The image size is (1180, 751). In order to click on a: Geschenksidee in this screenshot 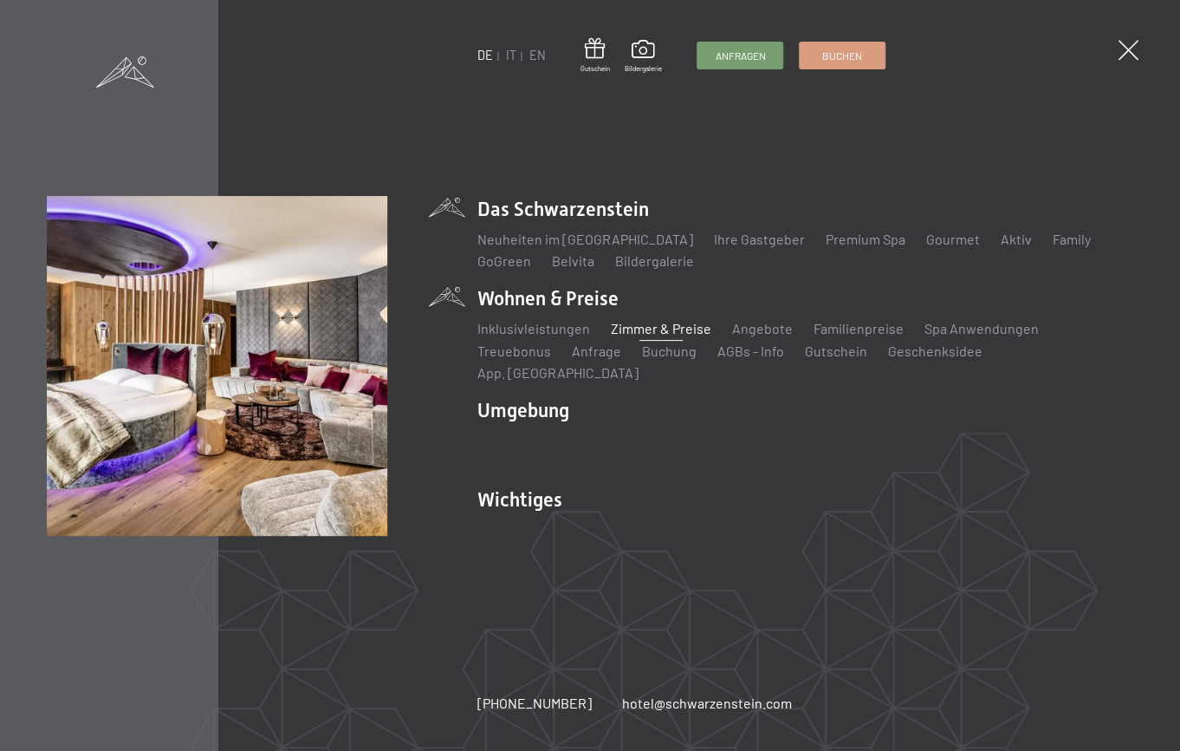, I will do `click(935, 350)`.